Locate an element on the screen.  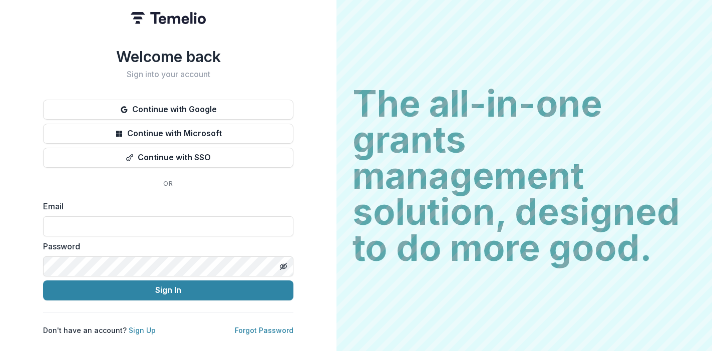
button: Toggle password visibility is located at coordinates (283, 266).